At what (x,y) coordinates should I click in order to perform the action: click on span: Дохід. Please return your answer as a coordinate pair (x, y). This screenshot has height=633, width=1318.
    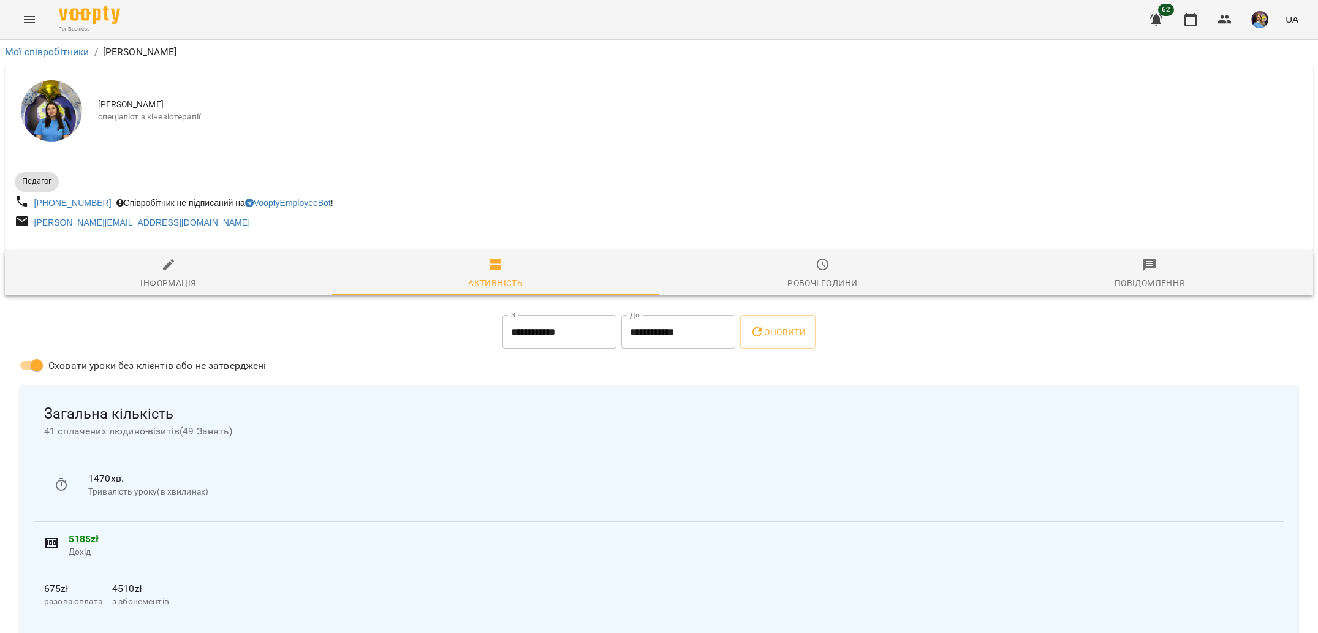
    Looking at the image, I should click on (671, 552).